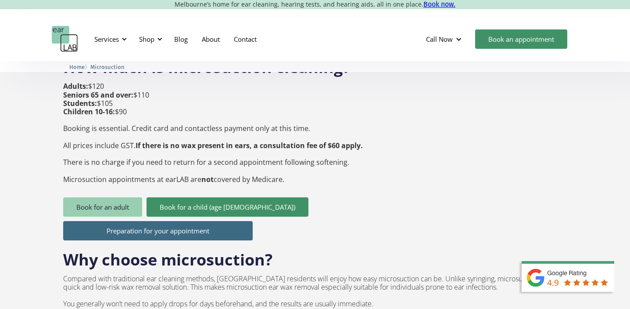 The width and height of the screenshot is (630, 309). I want to click on span: Home, so click(77, 67).